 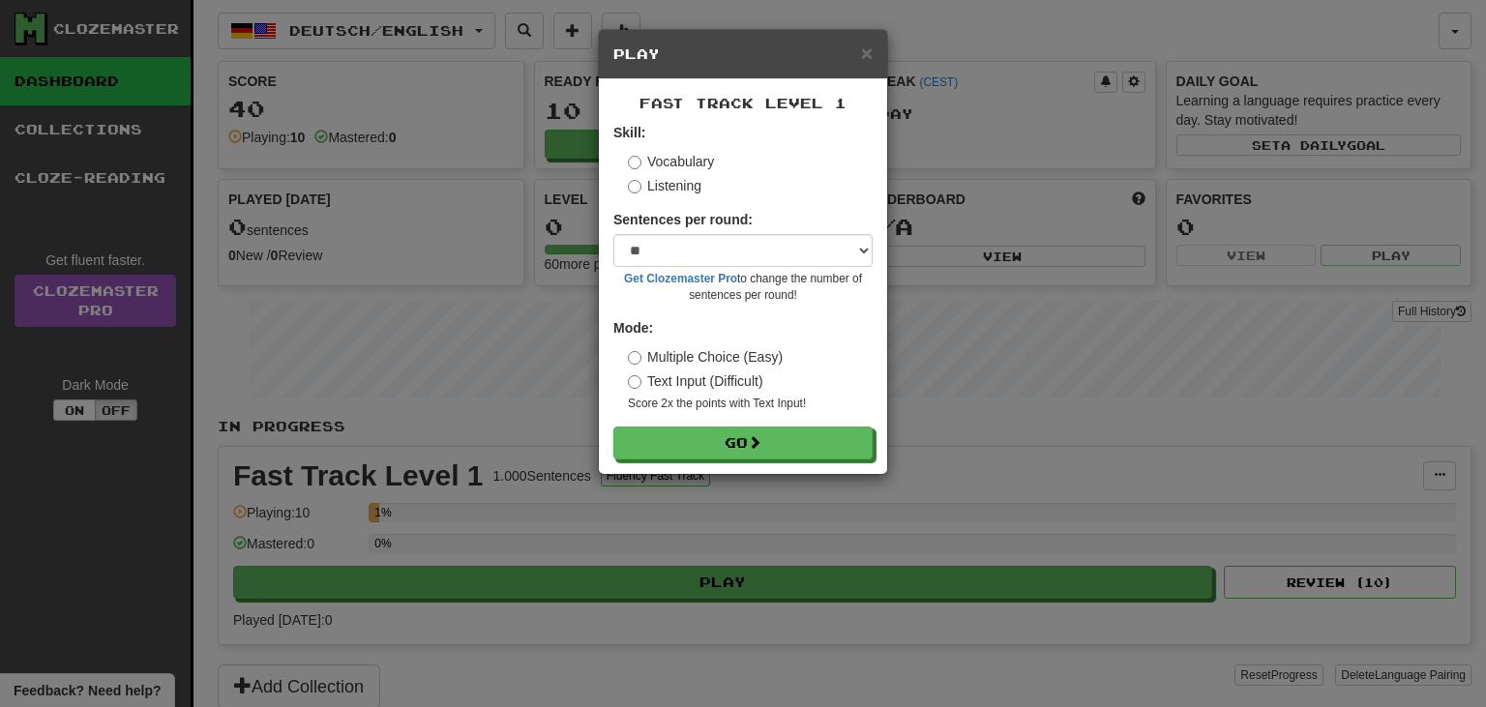 What do you see at coordinates (867, 52) in the screenshot?
I see `button: Close` at bounding box center [867, 52].